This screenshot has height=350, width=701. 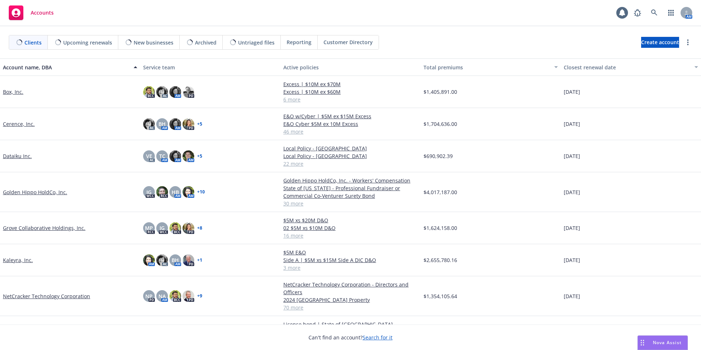 What do you see at coordinates (350, 99) in the screenshot?
I see `a: 6 more` at bounding box center [350, 99].